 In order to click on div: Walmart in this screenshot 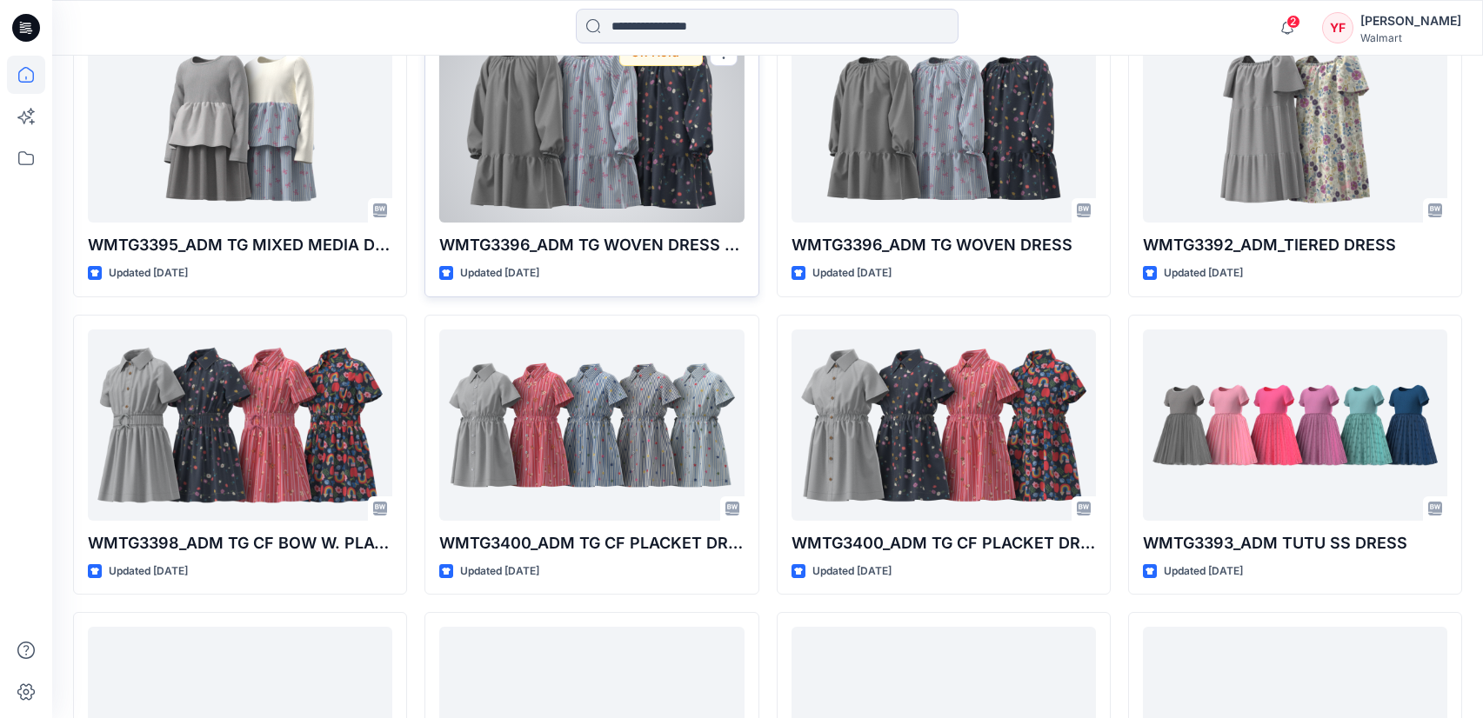, I will do `click(1411, 37)`.